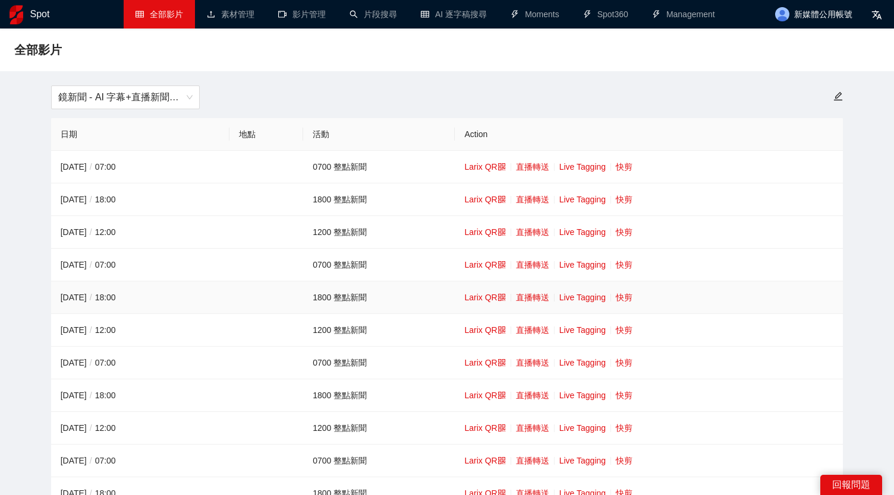 Image resolution: width=894 pixels, height=495 pixels. Describe the element at coordinates (838, 96) in the screenshot. I see `span: edit` at that location.